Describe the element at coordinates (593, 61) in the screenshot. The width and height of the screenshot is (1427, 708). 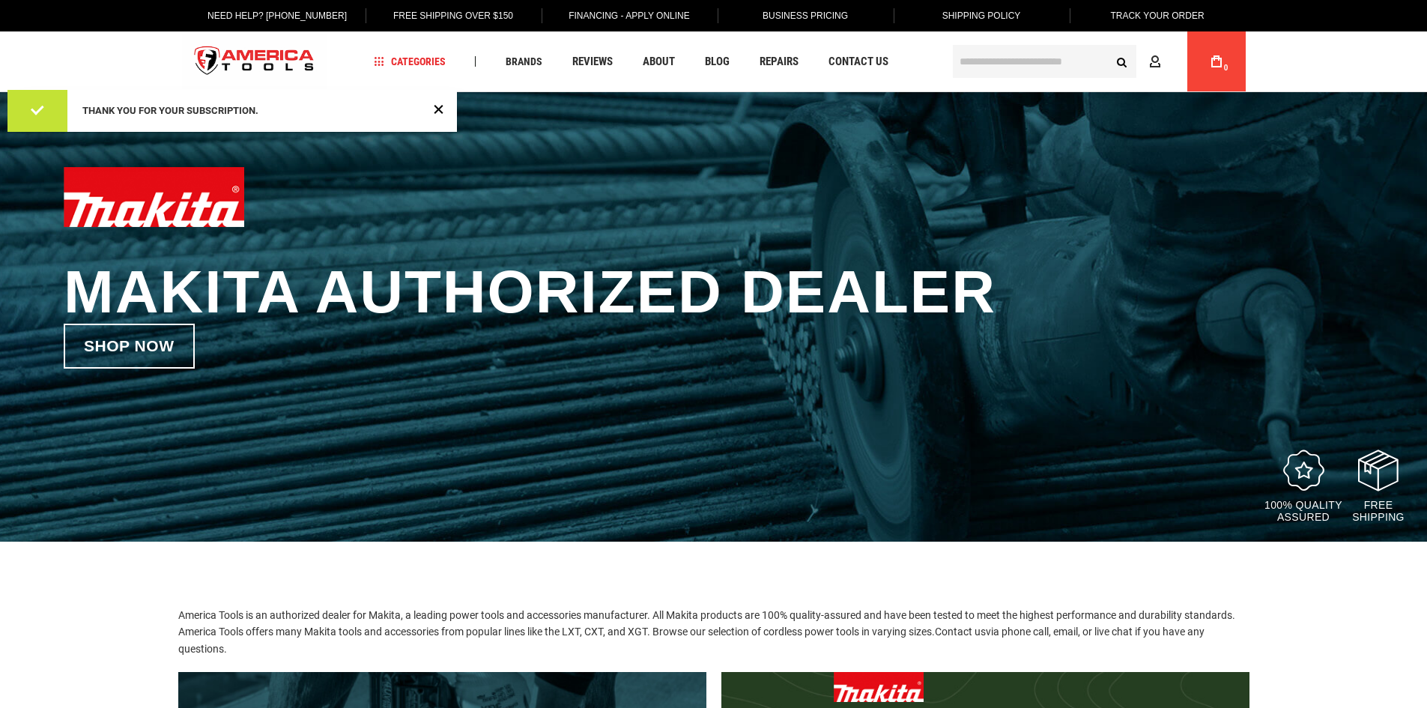
I see `span: Reviews` at that location.